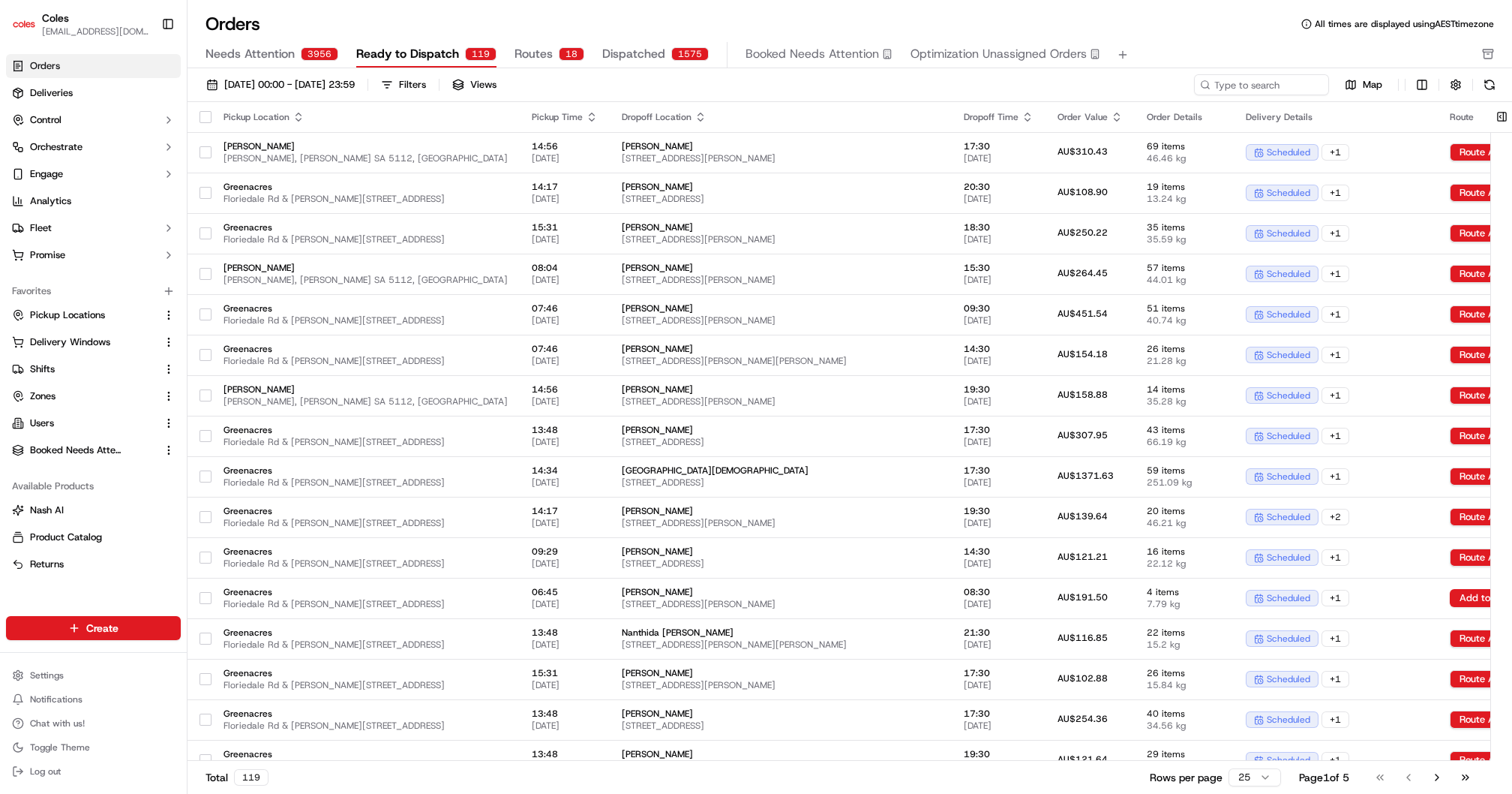 The width and height of the screenshot is (1512, 794). Describe the element at coordinates (998, 592) in the screenshot. I see `span: 08:30` at that location.